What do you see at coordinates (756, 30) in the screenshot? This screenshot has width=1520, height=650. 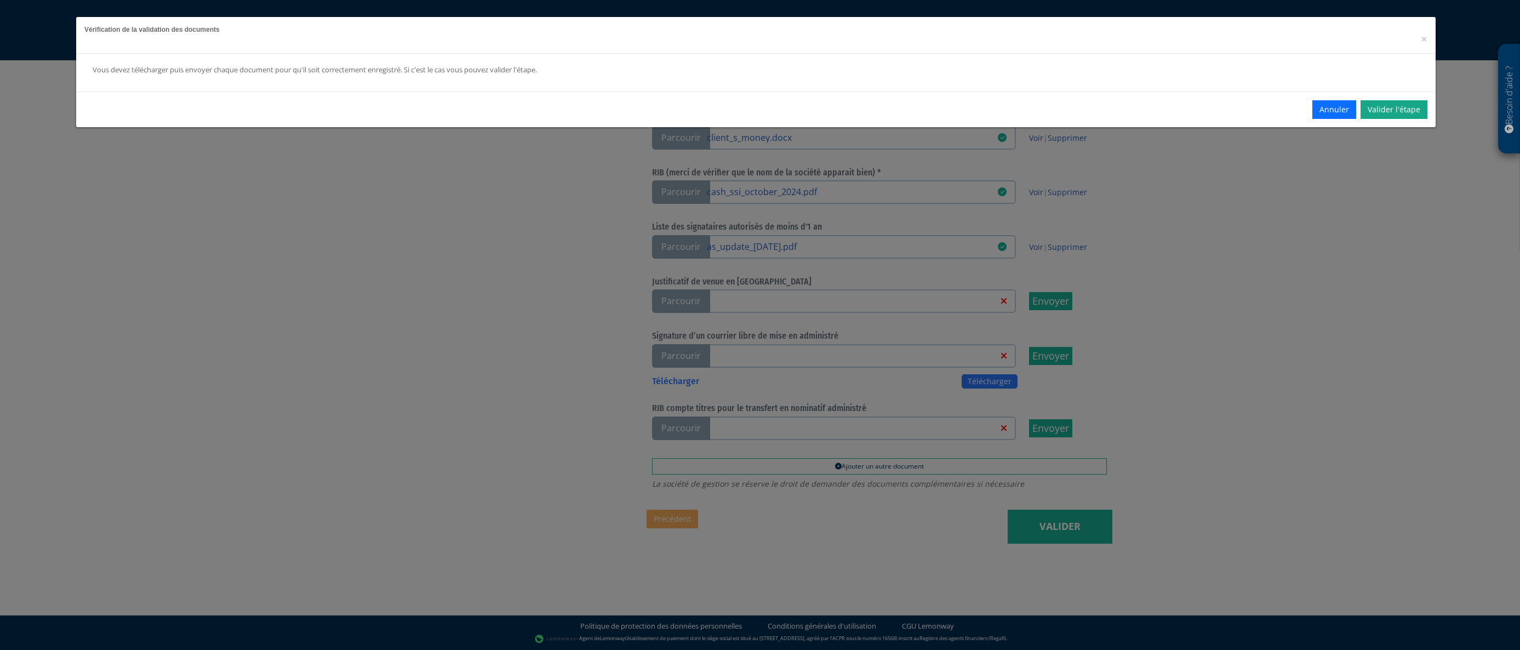 I see `h5: Vérification de la validation des documents` at bounding box center [756, 30].